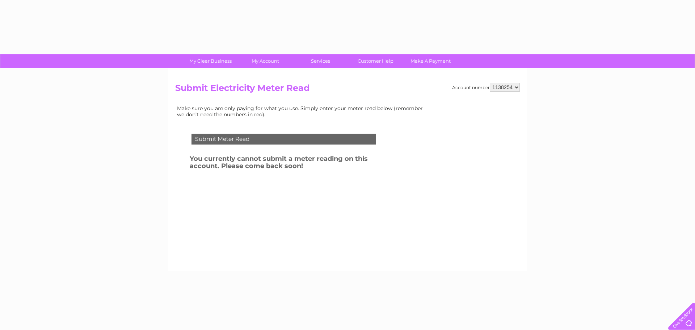  I want to click on h2: Submit Electricity Meter Read, so click(348, 90).